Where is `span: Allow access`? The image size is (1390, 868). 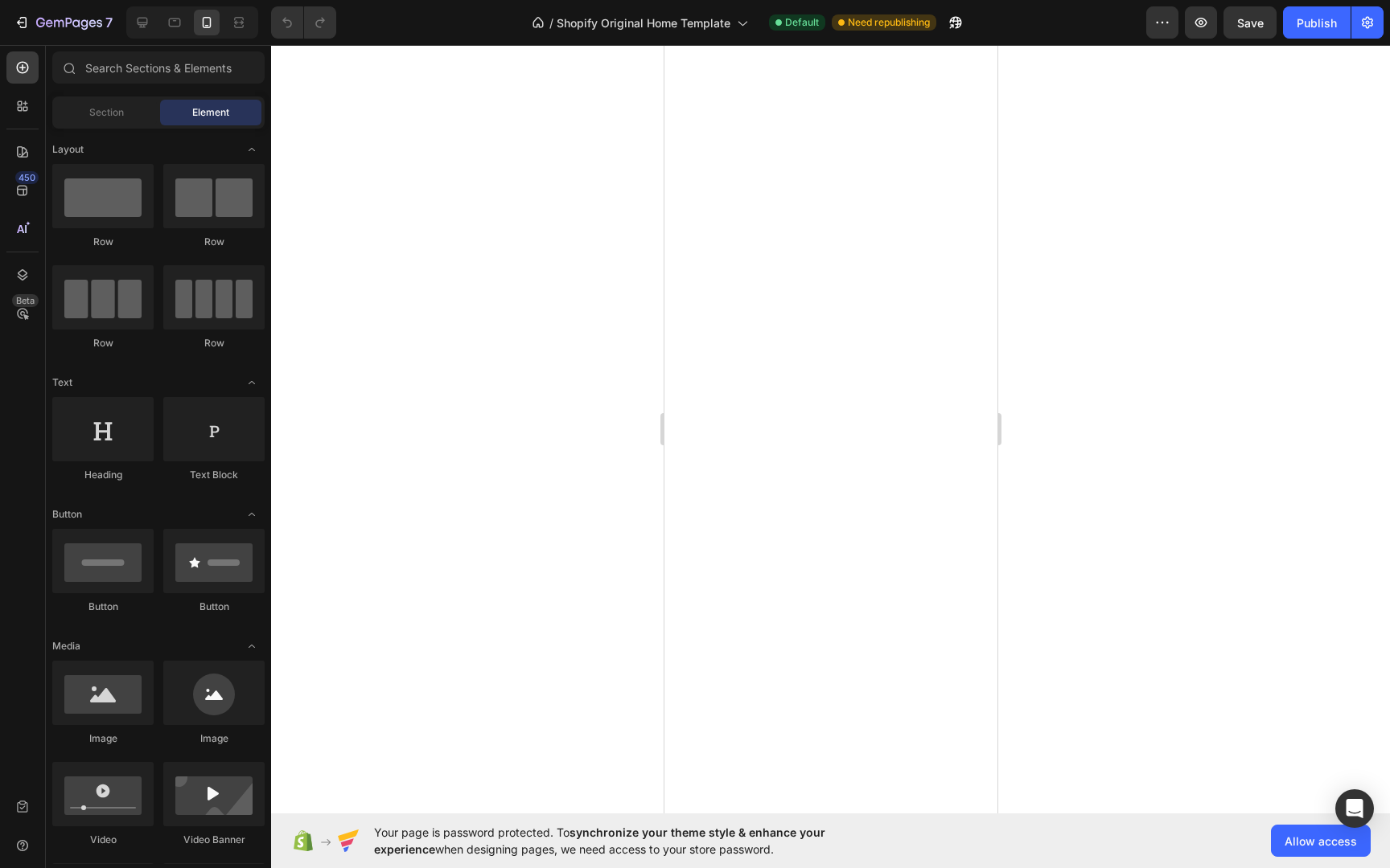
span: Allow access is located at coordinates (1321, 841).